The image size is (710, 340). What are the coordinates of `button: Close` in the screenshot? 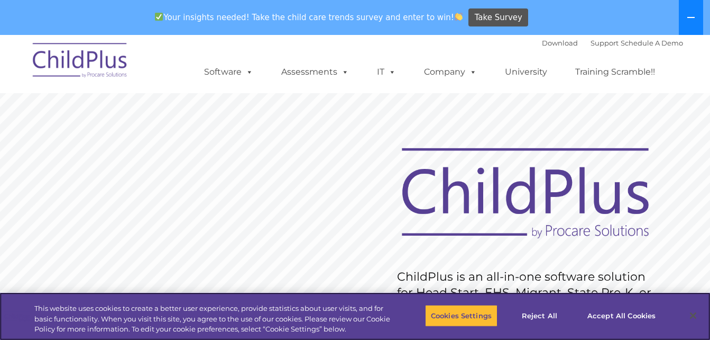 It's located at (694, 315).